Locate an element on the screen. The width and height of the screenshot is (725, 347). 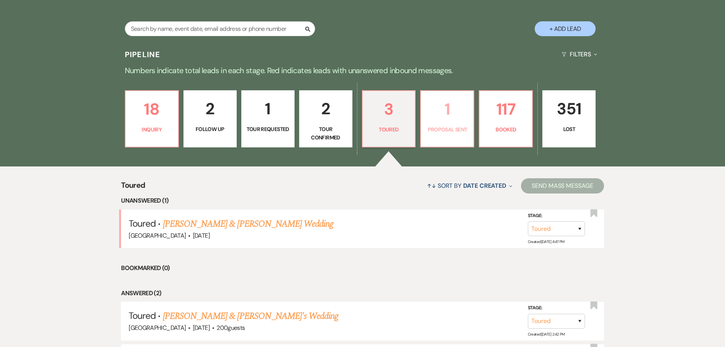
p: Follow Up is located at coordinates (210, 129).